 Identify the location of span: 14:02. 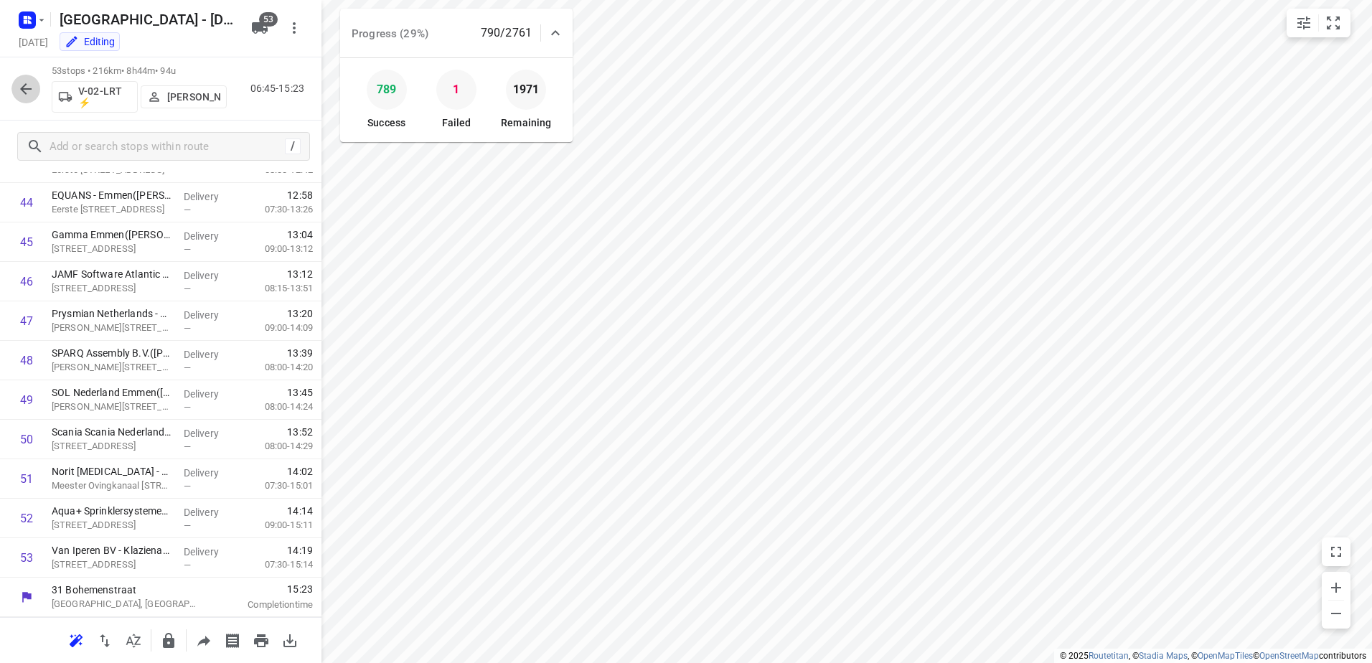
(300, 471).